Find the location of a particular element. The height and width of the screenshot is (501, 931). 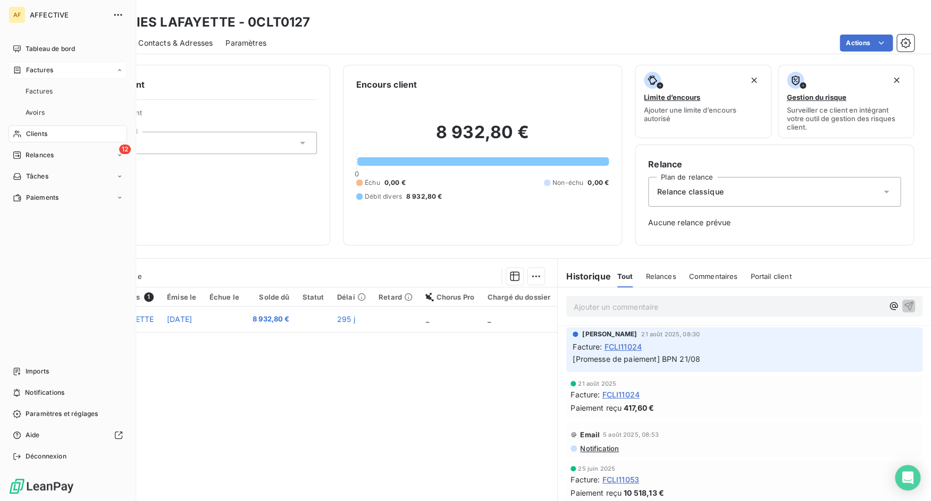

span: Relance classique is located at coordinates (690, 192).